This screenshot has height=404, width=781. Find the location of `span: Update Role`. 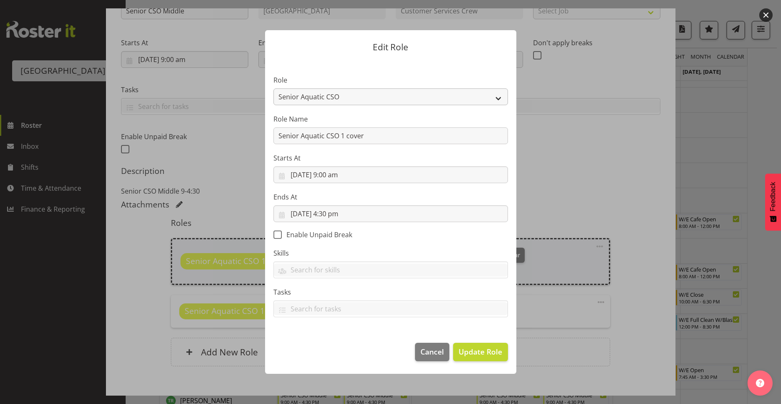

span: Update Role is located at coordinates (480, 351).